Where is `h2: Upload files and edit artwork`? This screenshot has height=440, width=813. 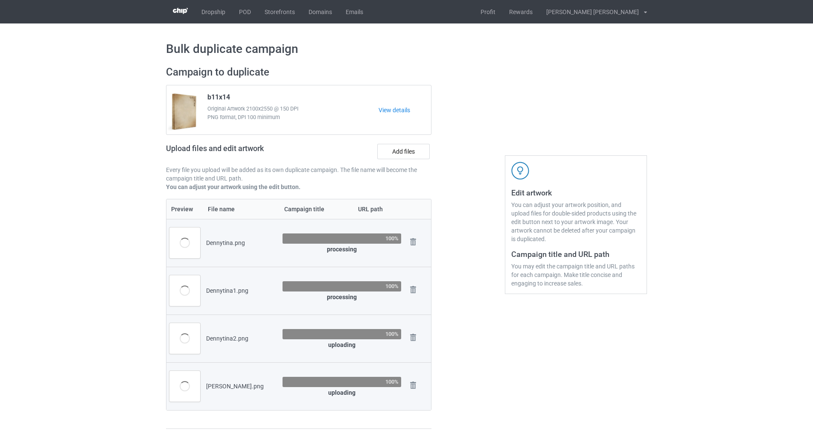
h2: Upload files and edit artwork is located at coordinates (245, 151).